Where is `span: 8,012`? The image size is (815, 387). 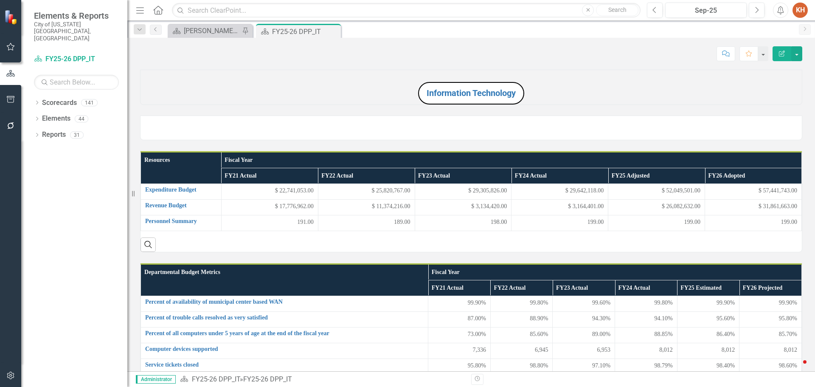 span: 8,012 is located at coordinates (791, 350).